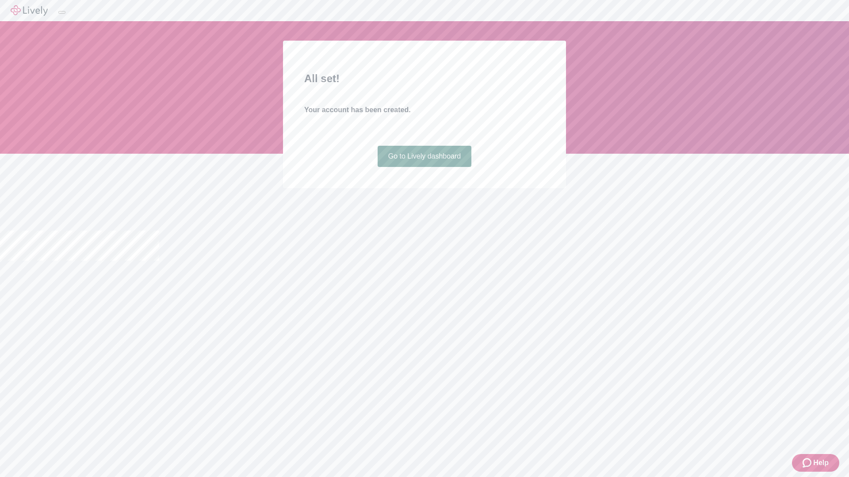  I want to click on h2: All set!, so click(424, 79).